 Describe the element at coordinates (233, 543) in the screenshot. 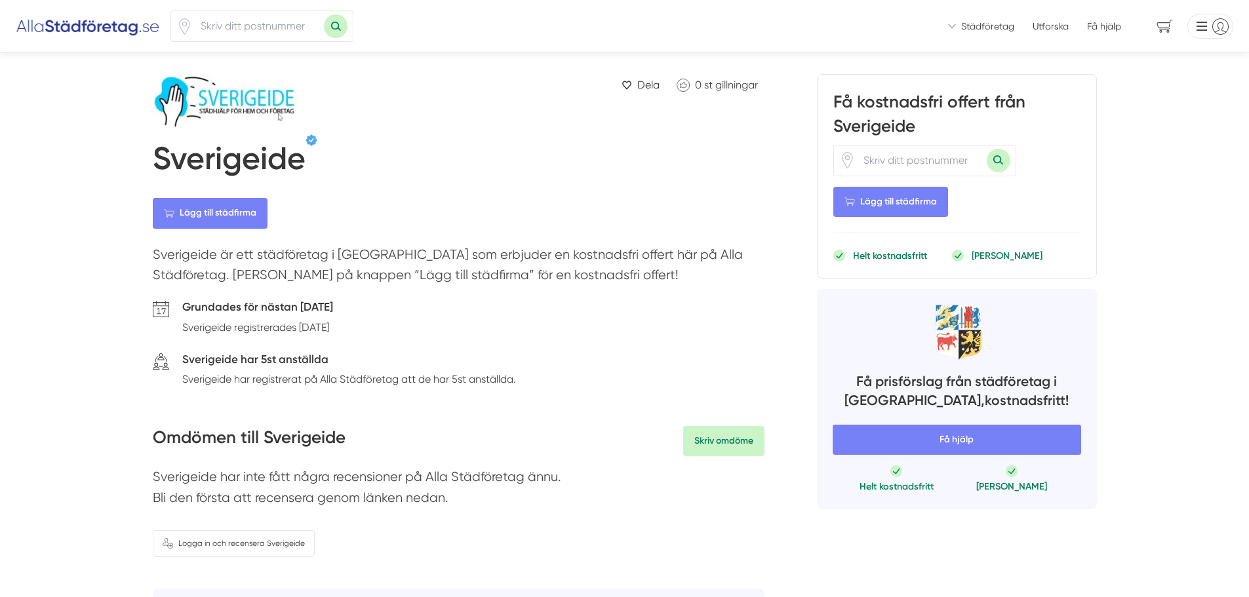

I see `a: Logga in och recensera Sverigeide` at that location.